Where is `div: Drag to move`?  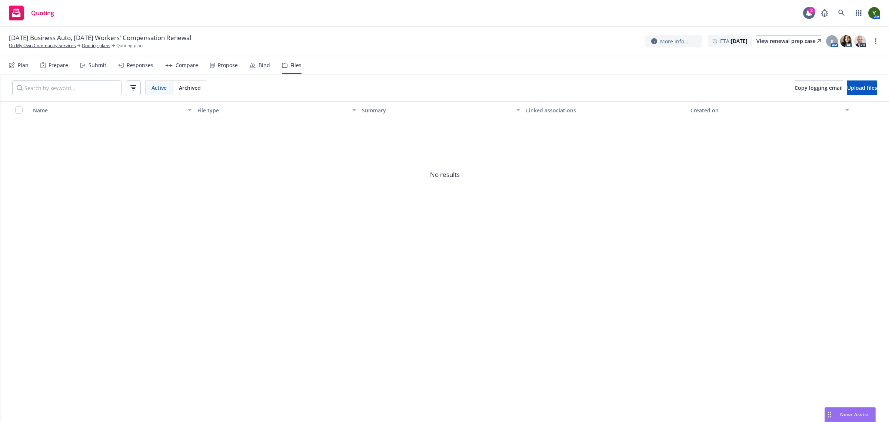
div: Drag to move is located at coordinates (830, 414).